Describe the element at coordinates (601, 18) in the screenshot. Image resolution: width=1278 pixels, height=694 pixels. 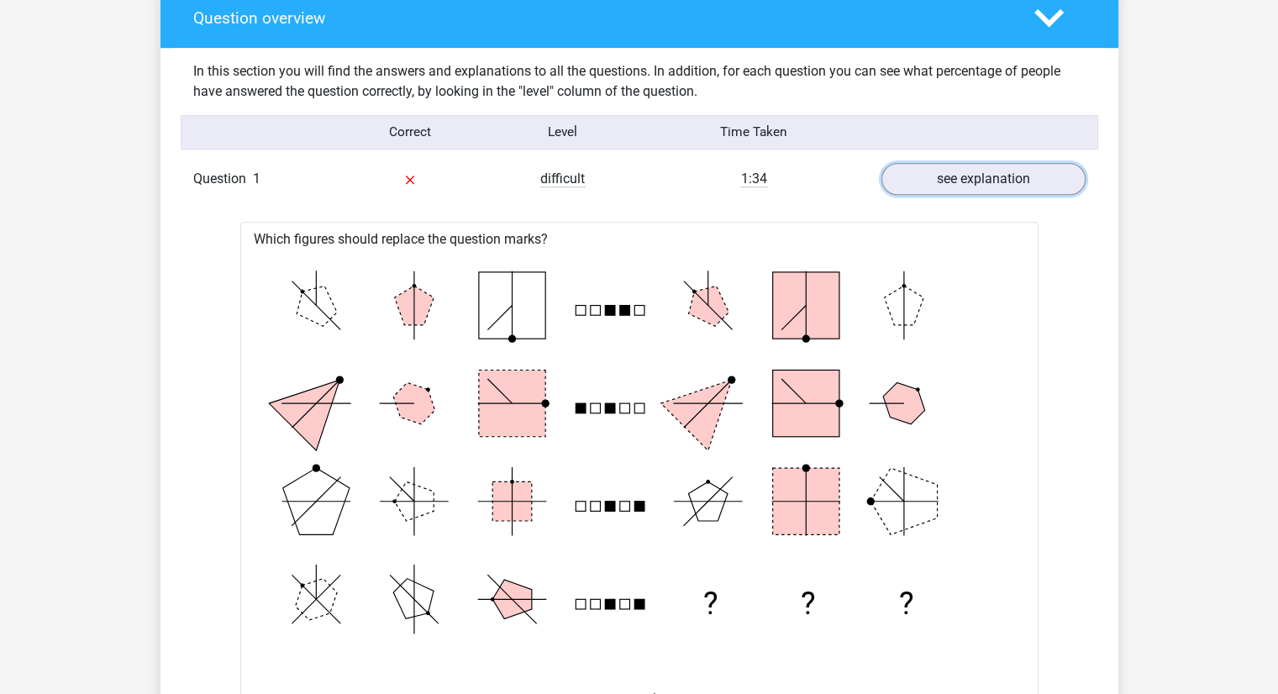
I see `h4: Question overview` at that location.